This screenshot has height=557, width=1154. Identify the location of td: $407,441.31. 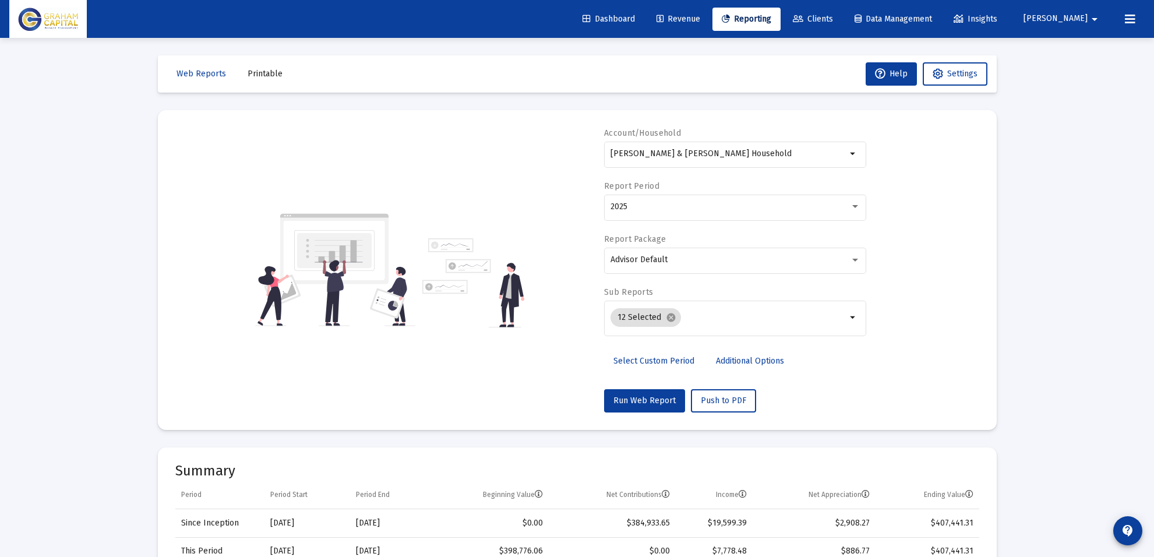
(927, 523).